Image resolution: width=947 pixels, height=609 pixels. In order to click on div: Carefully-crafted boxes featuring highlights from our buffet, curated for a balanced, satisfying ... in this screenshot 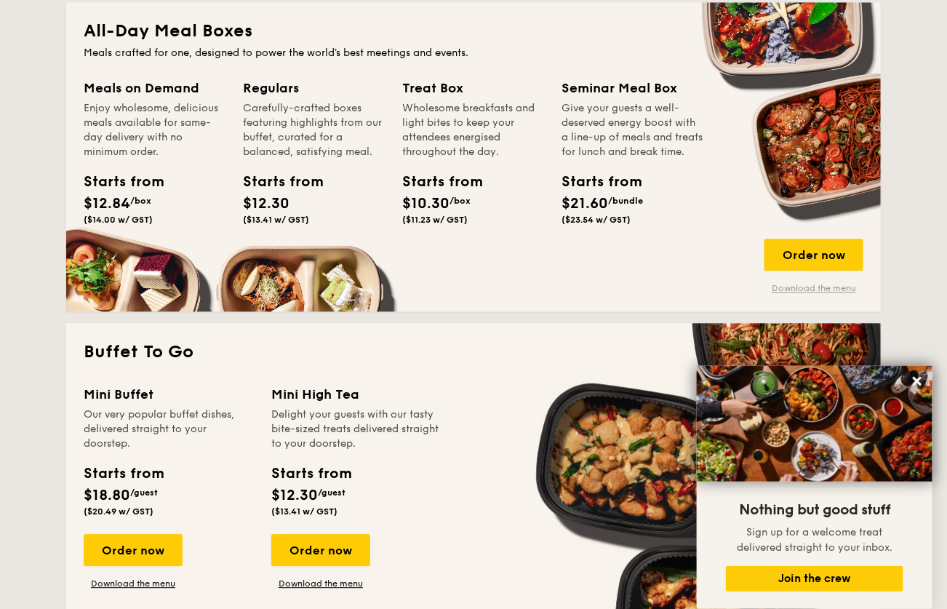, I will do `click(314, 130)`.